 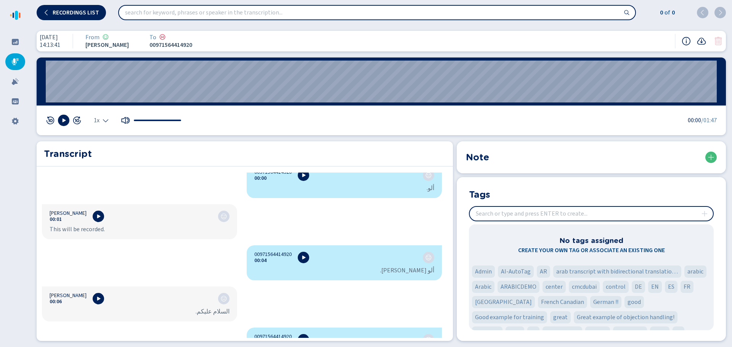 I want to click on span: 00:06, so click(x=56, y=302).